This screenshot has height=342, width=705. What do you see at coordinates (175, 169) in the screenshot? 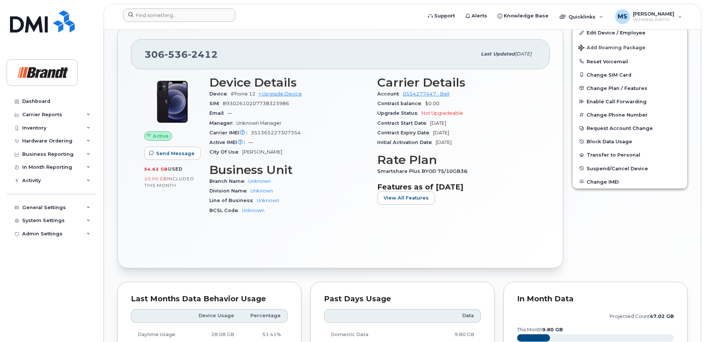
I see `span: used` at bounding box center [175, 169].